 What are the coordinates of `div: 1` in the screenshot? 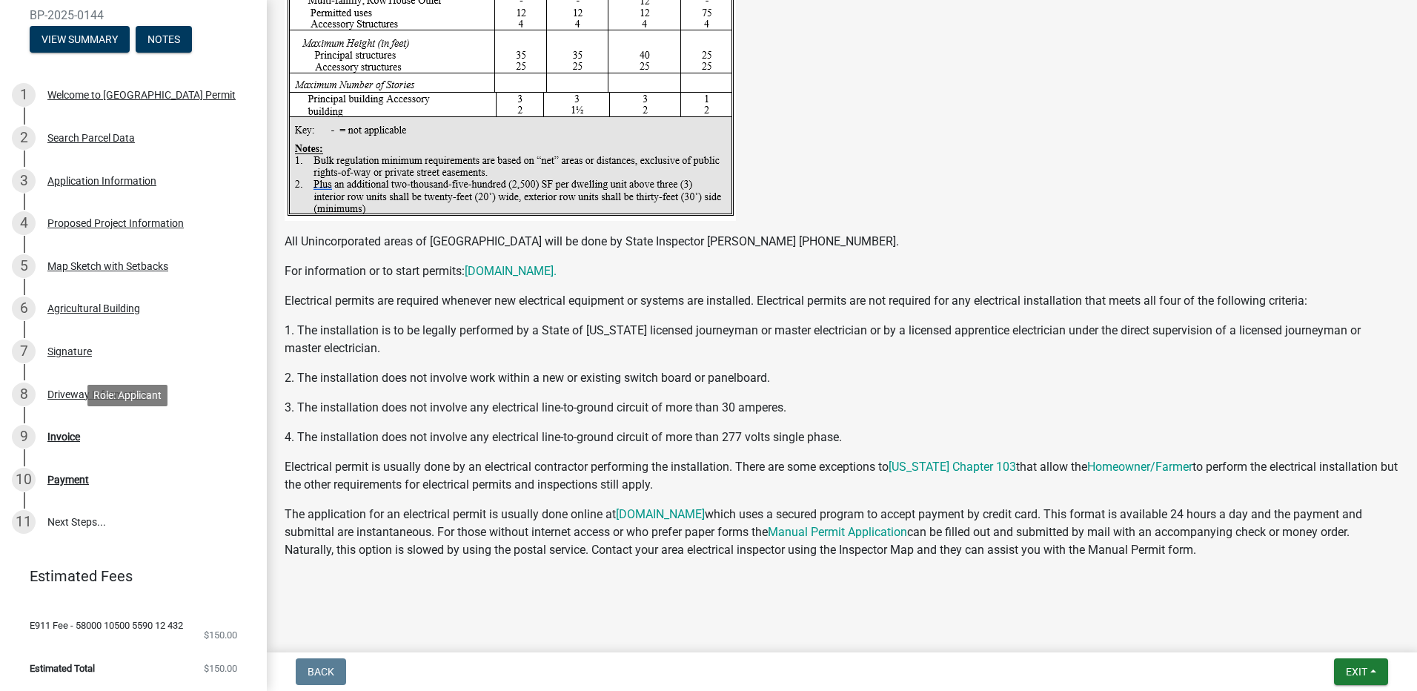 It's located at (24, 95).